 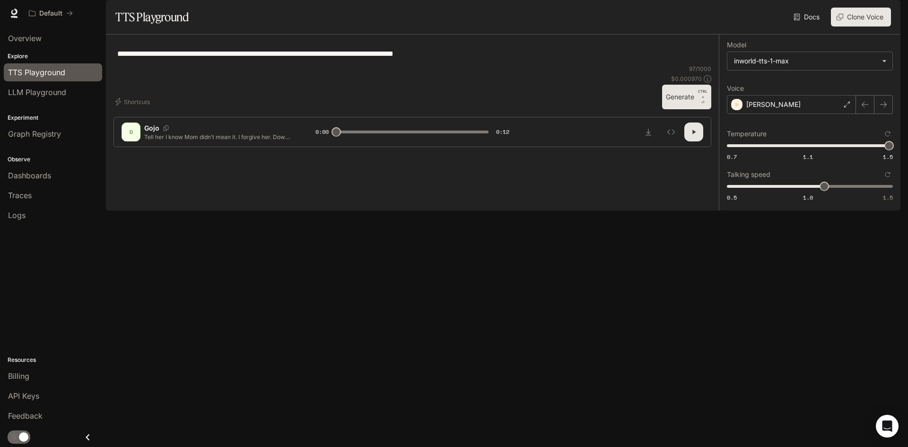 I want to click on div: D, so click(x=131, y=132).